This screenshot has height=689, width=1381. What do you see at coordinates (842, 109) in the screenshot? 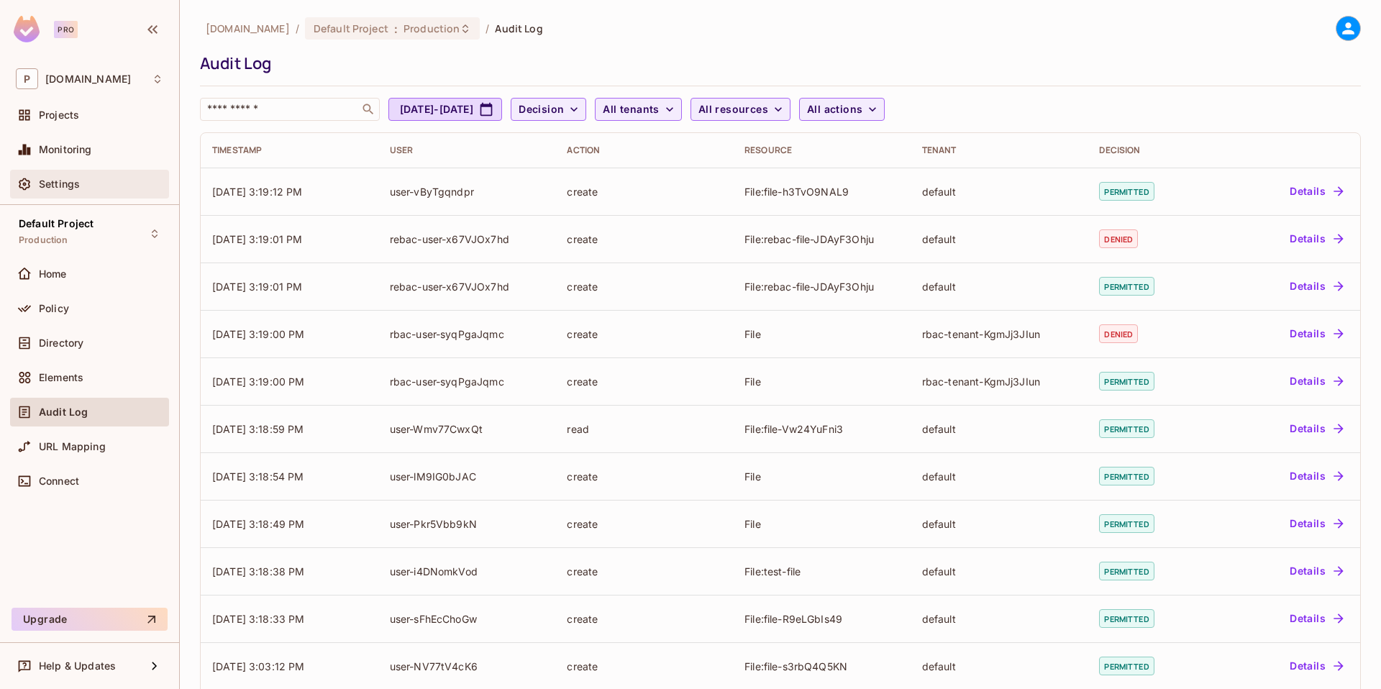
I see `button: All actions` at bounding box center [842, 109].